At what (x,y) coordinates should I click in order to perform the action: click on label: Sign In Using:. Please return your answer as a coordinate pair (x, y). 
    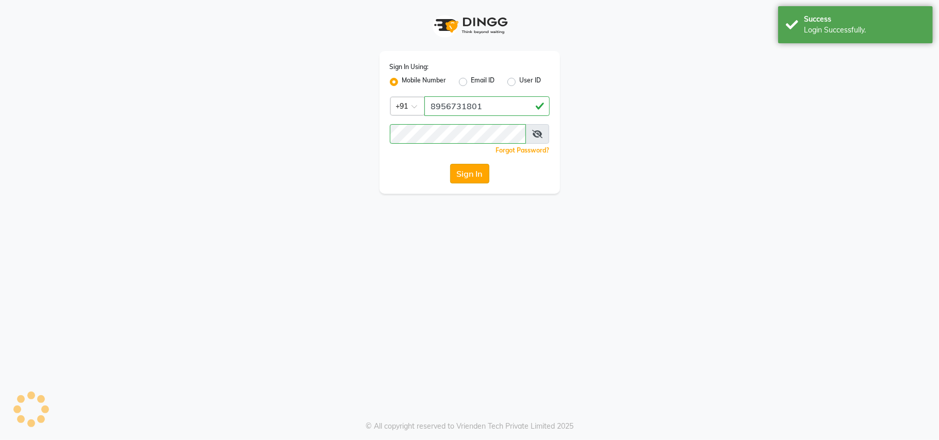
    Looking at the image, I should click on (409, 67).